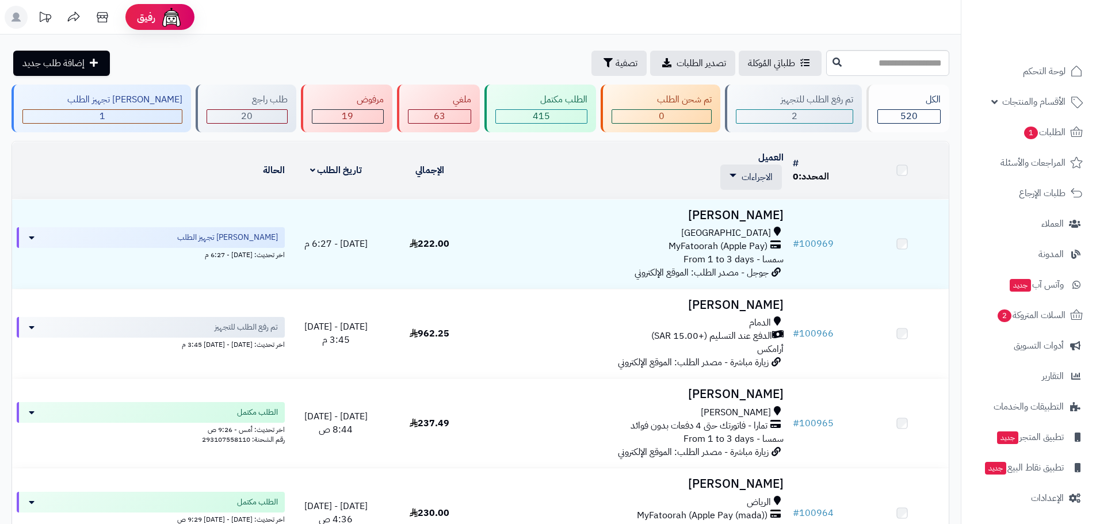  Describe the element at coordinates (909, 100) in the screenshot. I see `div: الكل` at that location.